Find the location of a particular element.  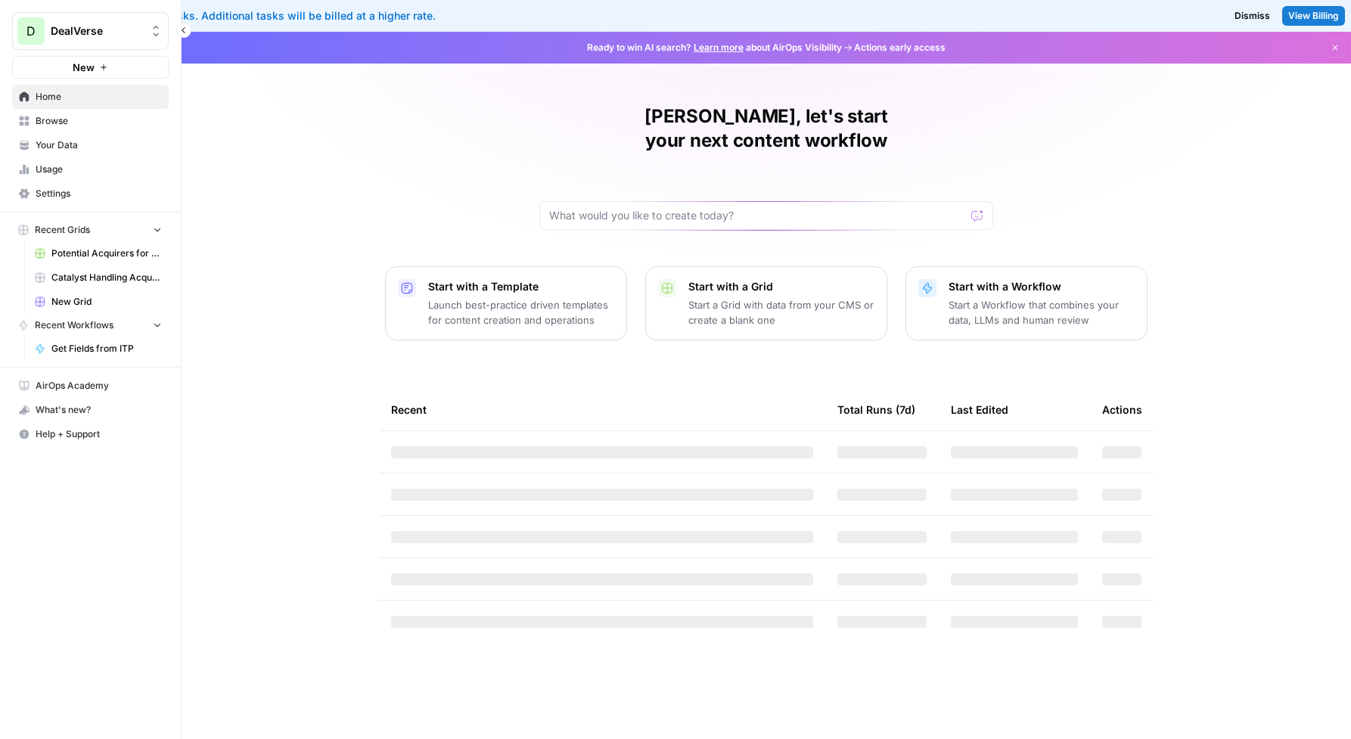

div: Total Runs (7d) is located at coordinates (876, 409).